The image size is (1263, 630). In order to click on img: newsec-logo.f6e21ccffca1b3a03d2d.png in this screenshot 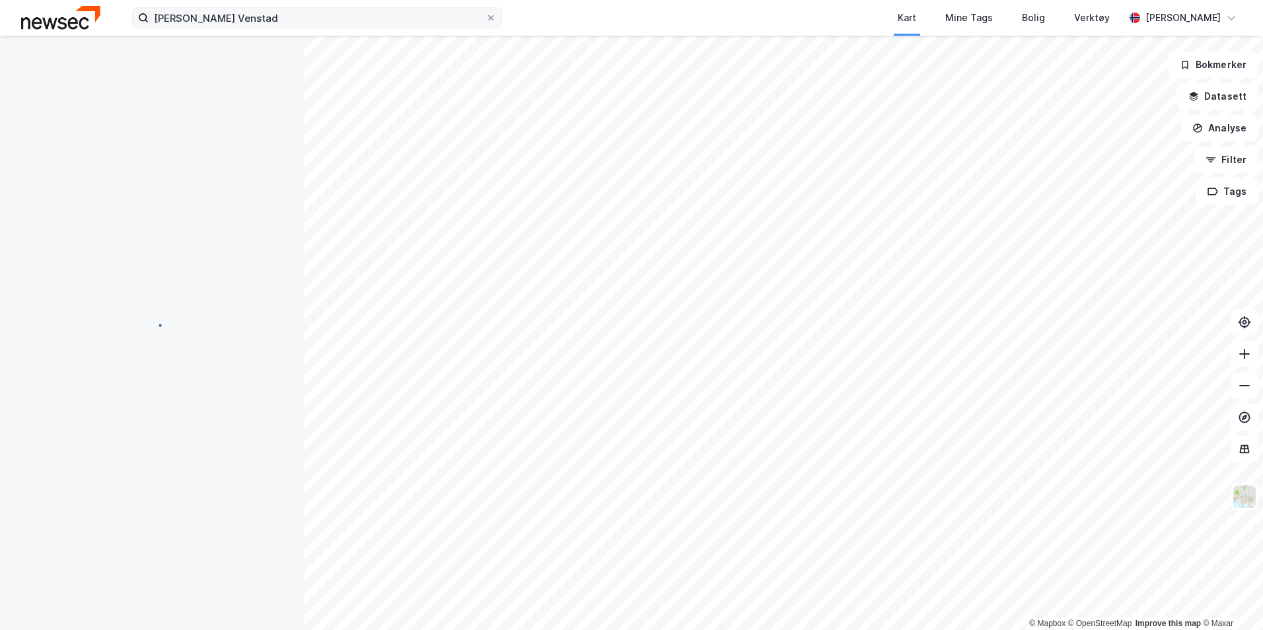, I will do `click(61, 17)`.